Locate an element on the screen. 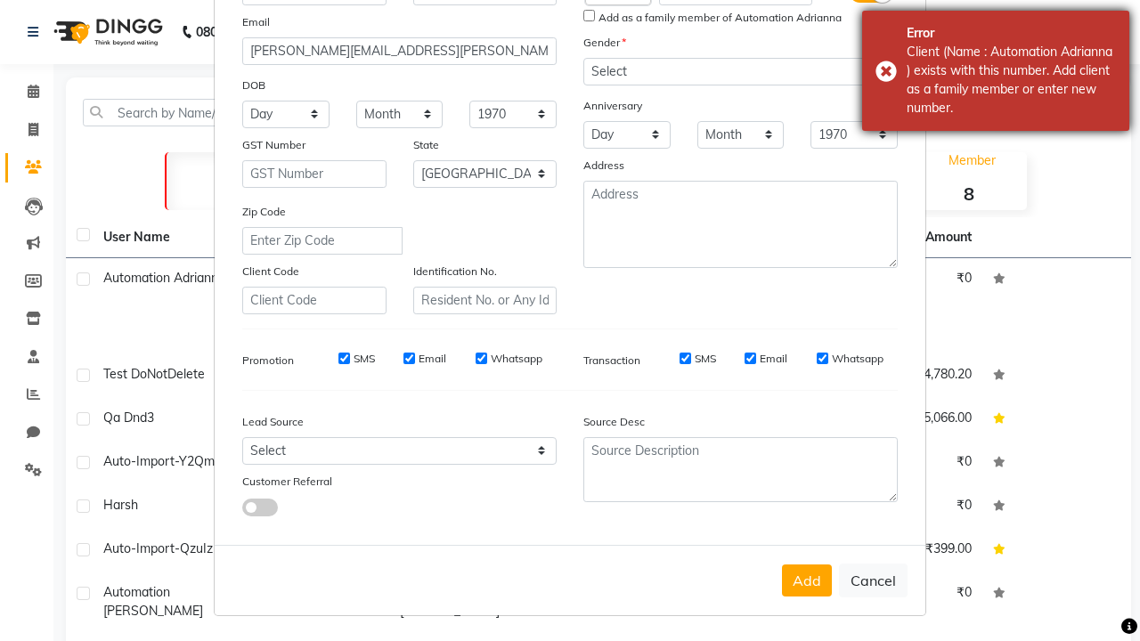 This screenshot has height=641, width=1140. label: Source Desc is located at coordinates (614, 422).